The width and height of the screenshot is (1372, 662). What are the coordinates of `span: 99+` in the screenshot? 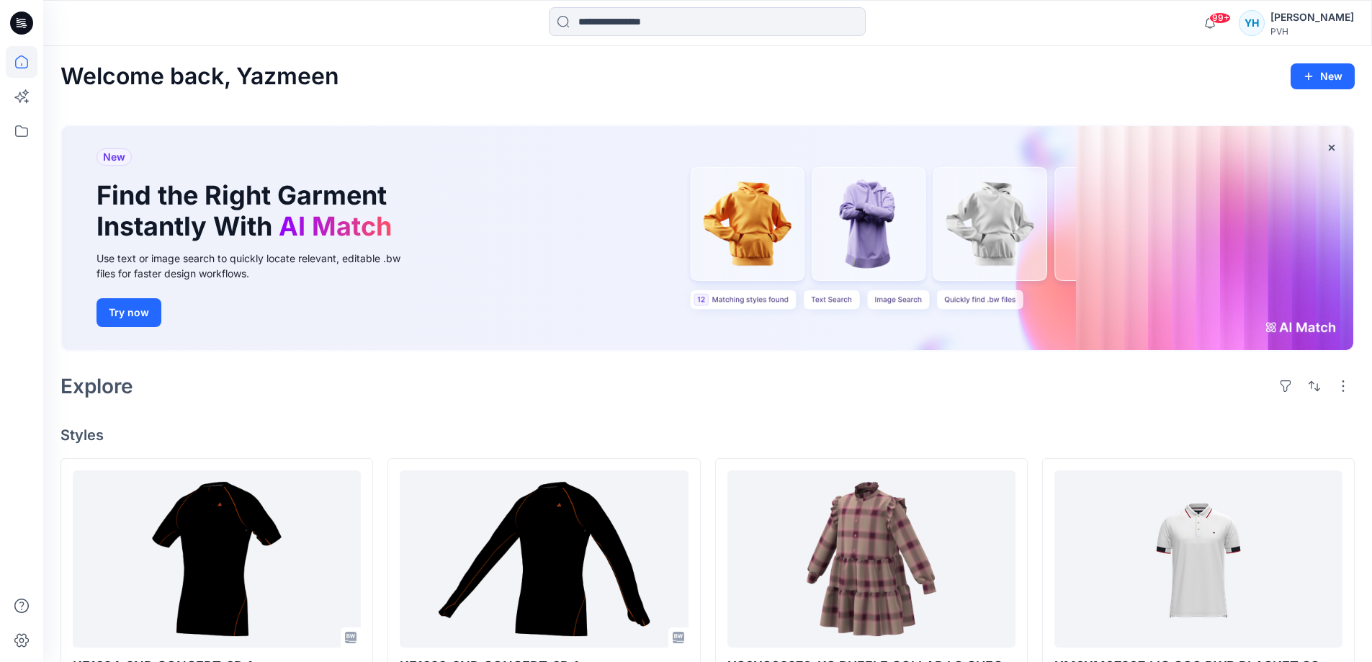 It's located at (1220, 18).